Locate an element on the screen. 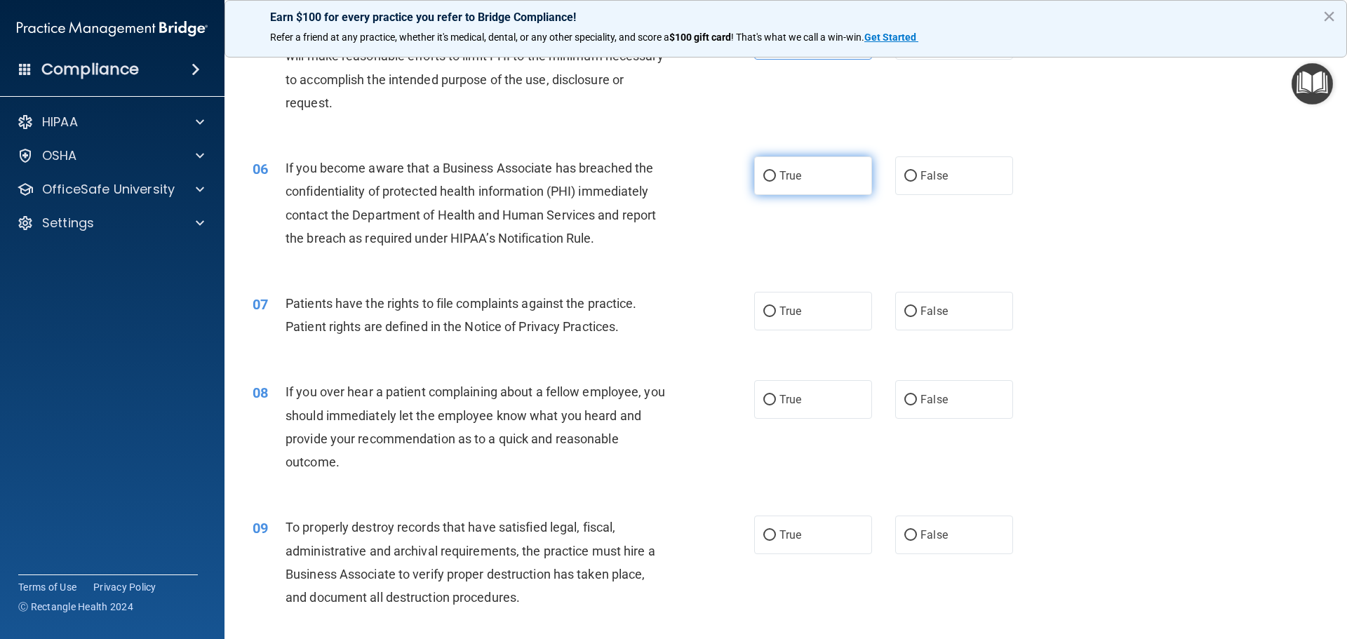 The width and height of the screenshot is (1347, 639). span: 06 is located at coordinates (260, 169).